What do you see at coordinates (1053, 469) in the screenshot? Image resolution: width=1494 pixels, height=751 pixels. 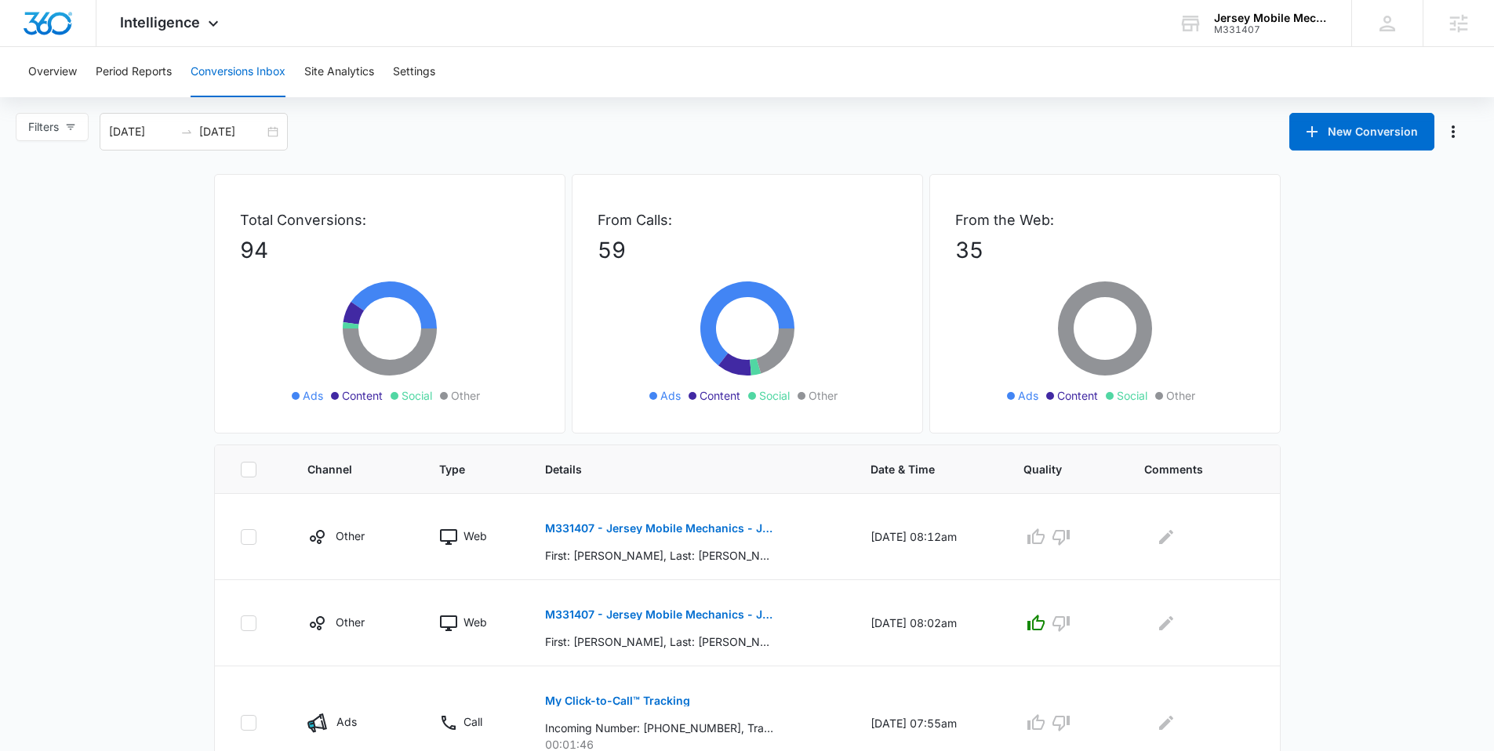 I see `span: Quality` at bounding box center [1053, 469].